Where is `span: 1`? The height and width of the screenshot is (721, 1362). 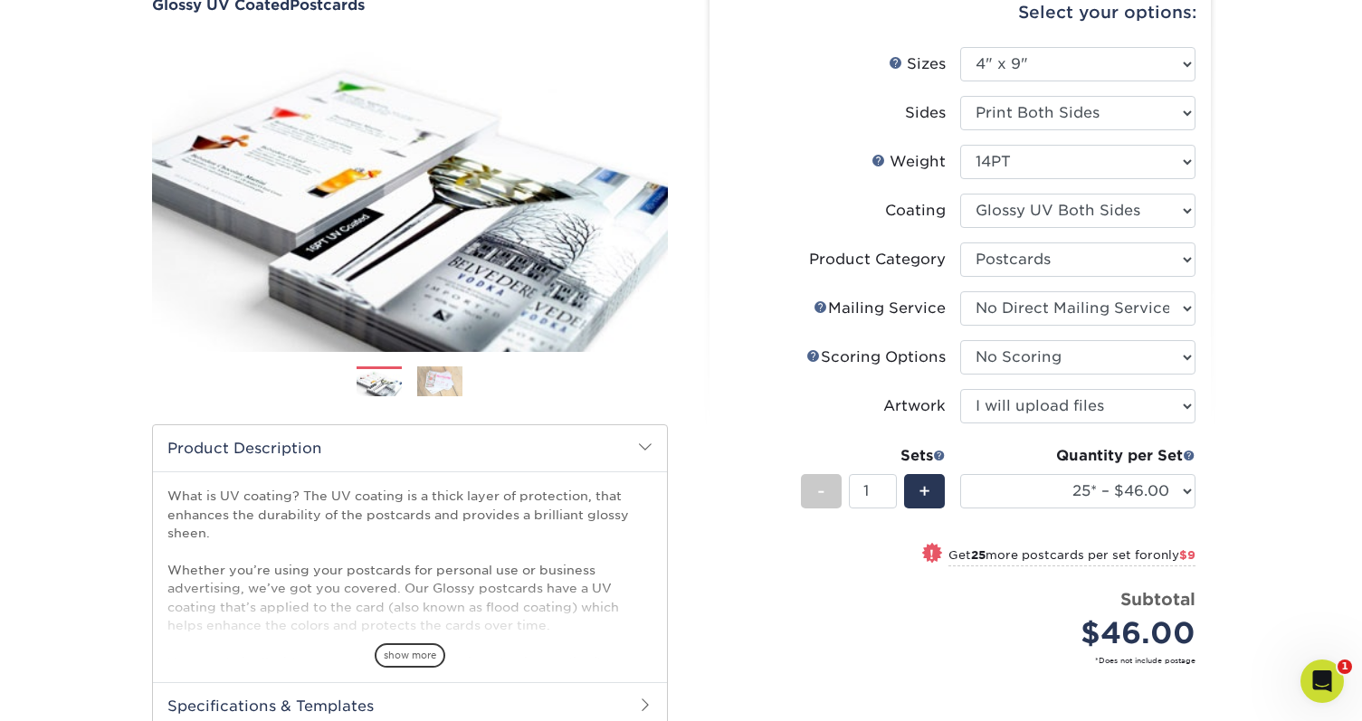
span: 1 is located at coordinates (1345, 667).